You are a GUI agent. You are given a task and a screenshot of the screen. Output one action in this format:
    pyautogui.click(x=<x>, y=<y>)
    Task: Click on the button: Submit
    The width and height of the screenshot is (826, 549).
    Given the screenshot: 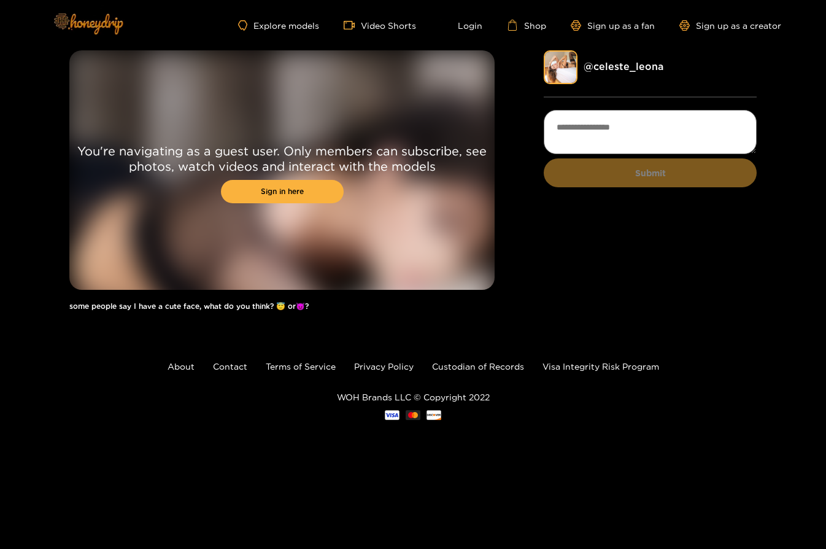 What is the action you would take?
    pyautogui.click(x=650, y=172)
    